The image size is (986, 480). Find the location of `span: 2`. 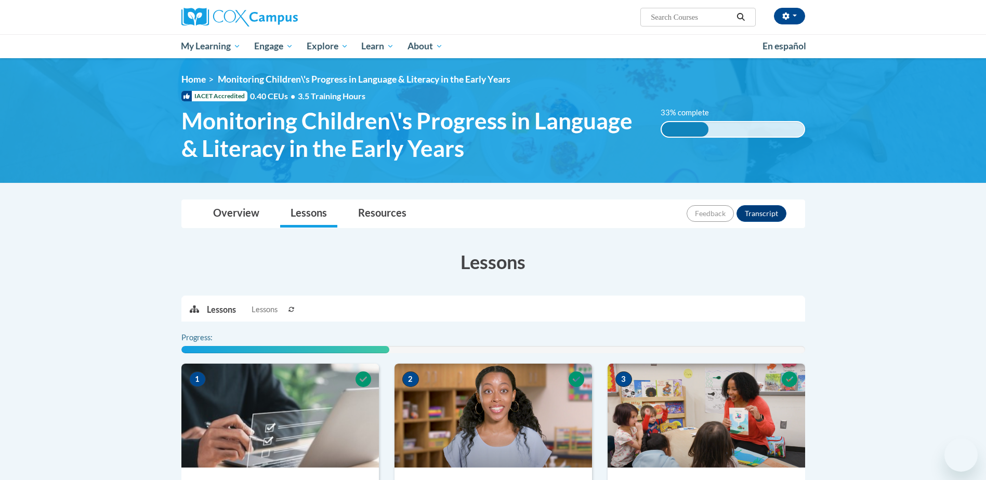

span: 2 is located at coordinates (411, 379).